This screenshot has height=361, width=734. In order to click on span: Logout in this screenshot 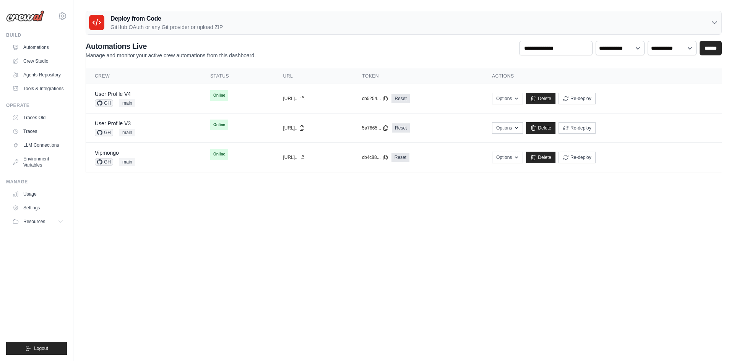, I will do `click(41, 348)`.